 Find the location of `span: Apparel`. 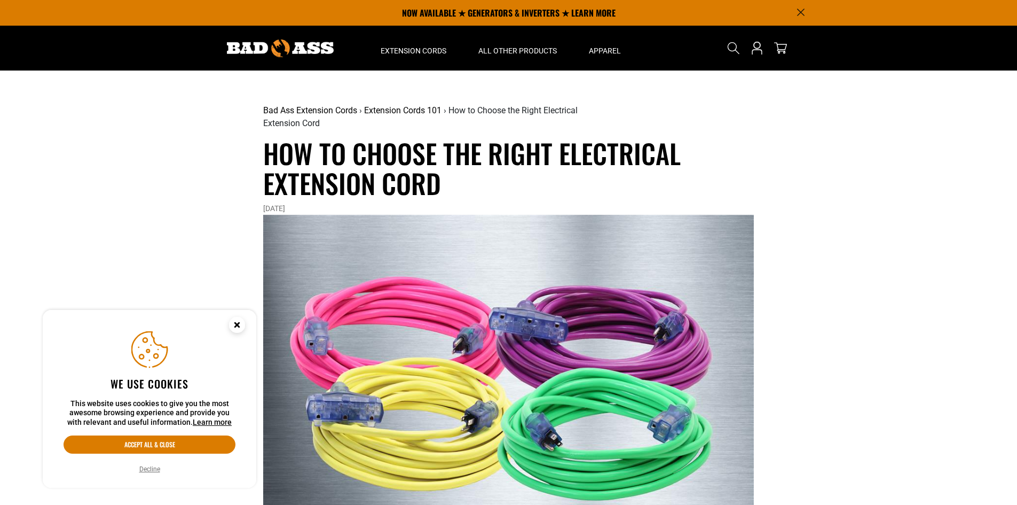

span: Apparel is located at coordinates (605, 51).